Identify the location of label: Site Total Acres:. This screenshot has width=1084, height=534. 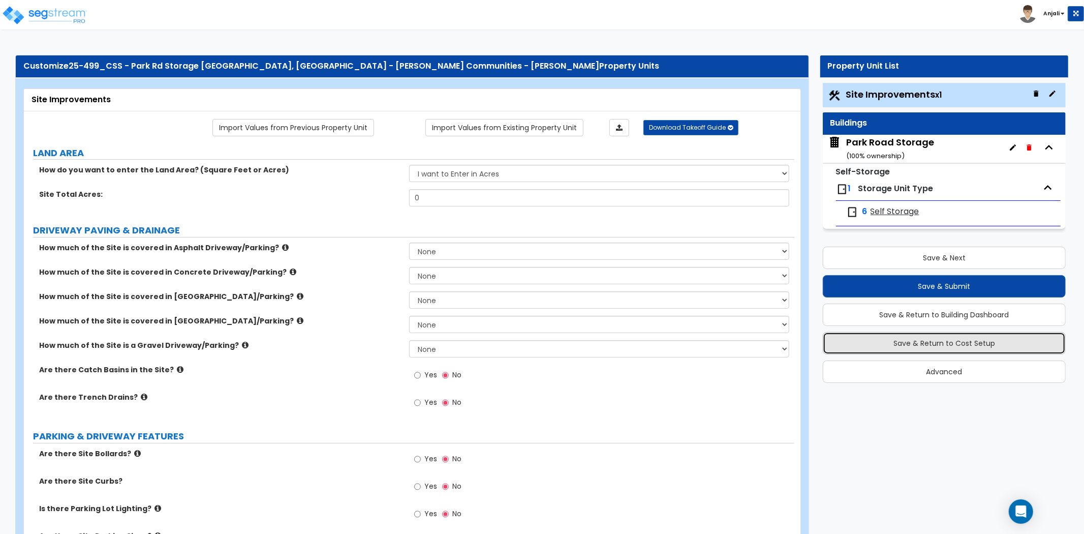
(220, 194).